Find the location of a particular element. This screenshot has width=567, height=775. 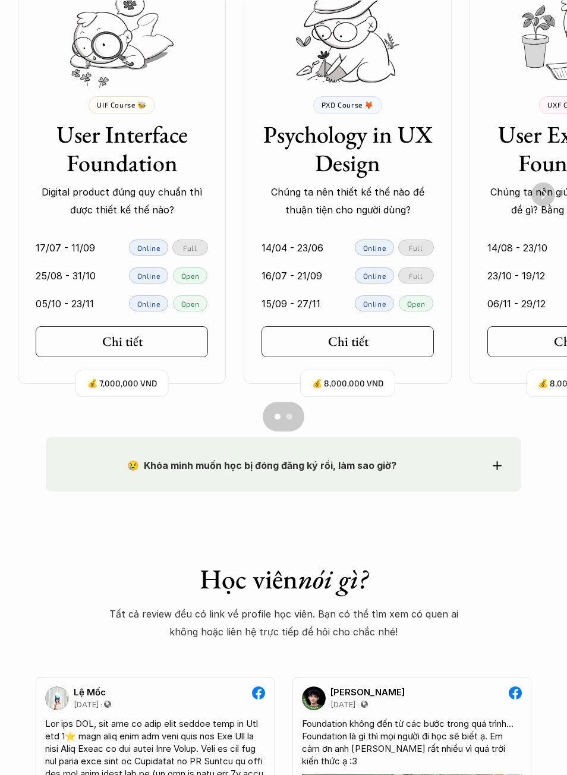

p: 15/09 - 27/11 is located at coordinates (290, 304).